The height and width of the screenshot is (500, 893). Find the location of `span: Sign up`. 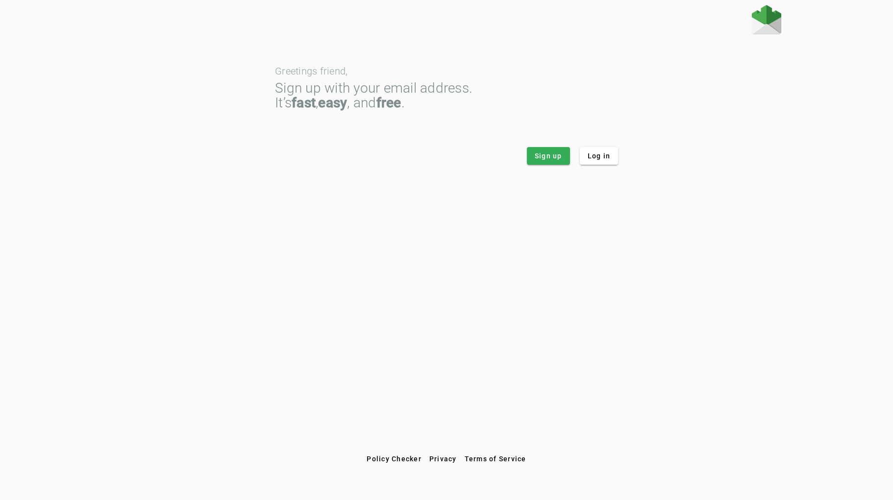

span: Sign up is located at coordinates (548, 156).